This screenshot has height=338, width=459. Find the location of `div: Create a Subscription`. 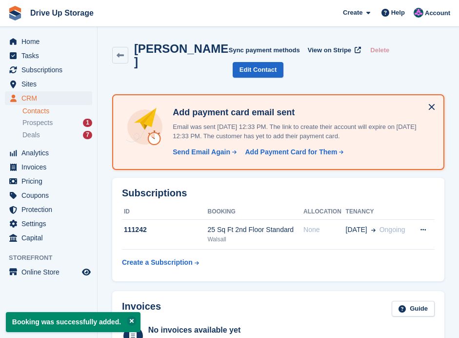

div: Create a Subscription is located at coordinates (157, 262).